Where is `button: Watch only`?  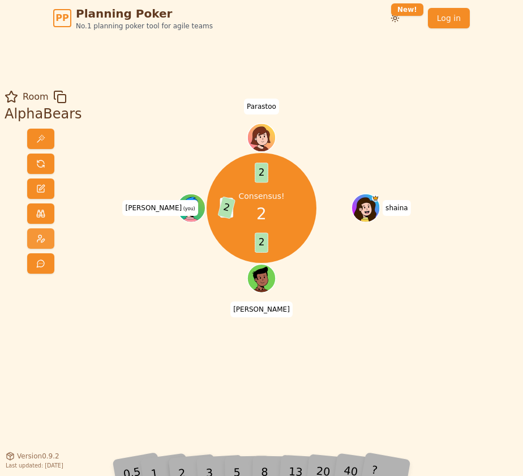 button: Watch only is located at coordinates (41, 214).